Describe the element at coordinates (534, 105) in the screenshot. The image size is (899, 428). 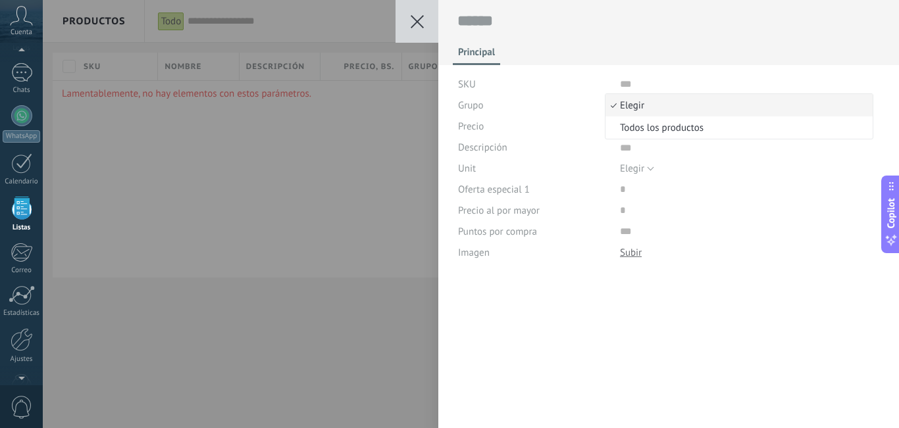
I see `div: Grupo` at that location.